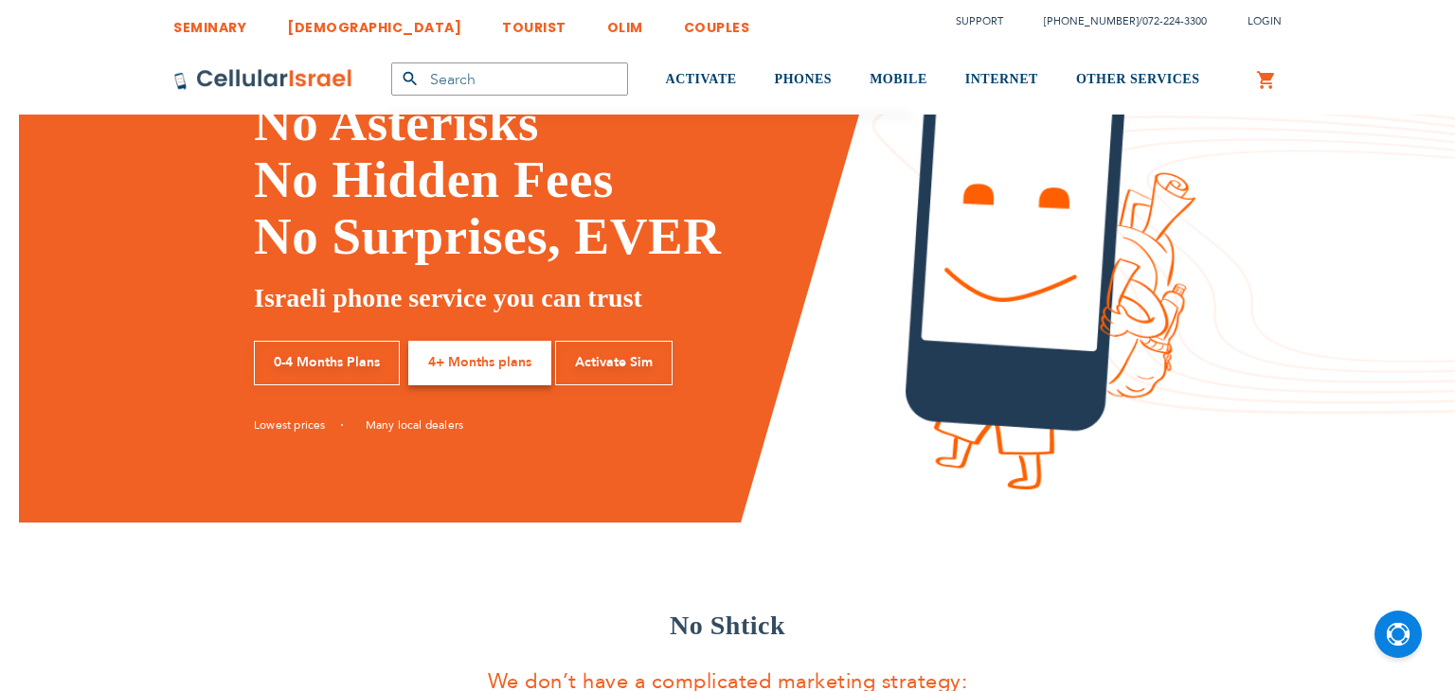 The height and width of the screenshot is (691, 1455). What do you see at coordinates (803, 80) in the screenshot?
I see `a: PHONES` at bounding box center [803, 80].